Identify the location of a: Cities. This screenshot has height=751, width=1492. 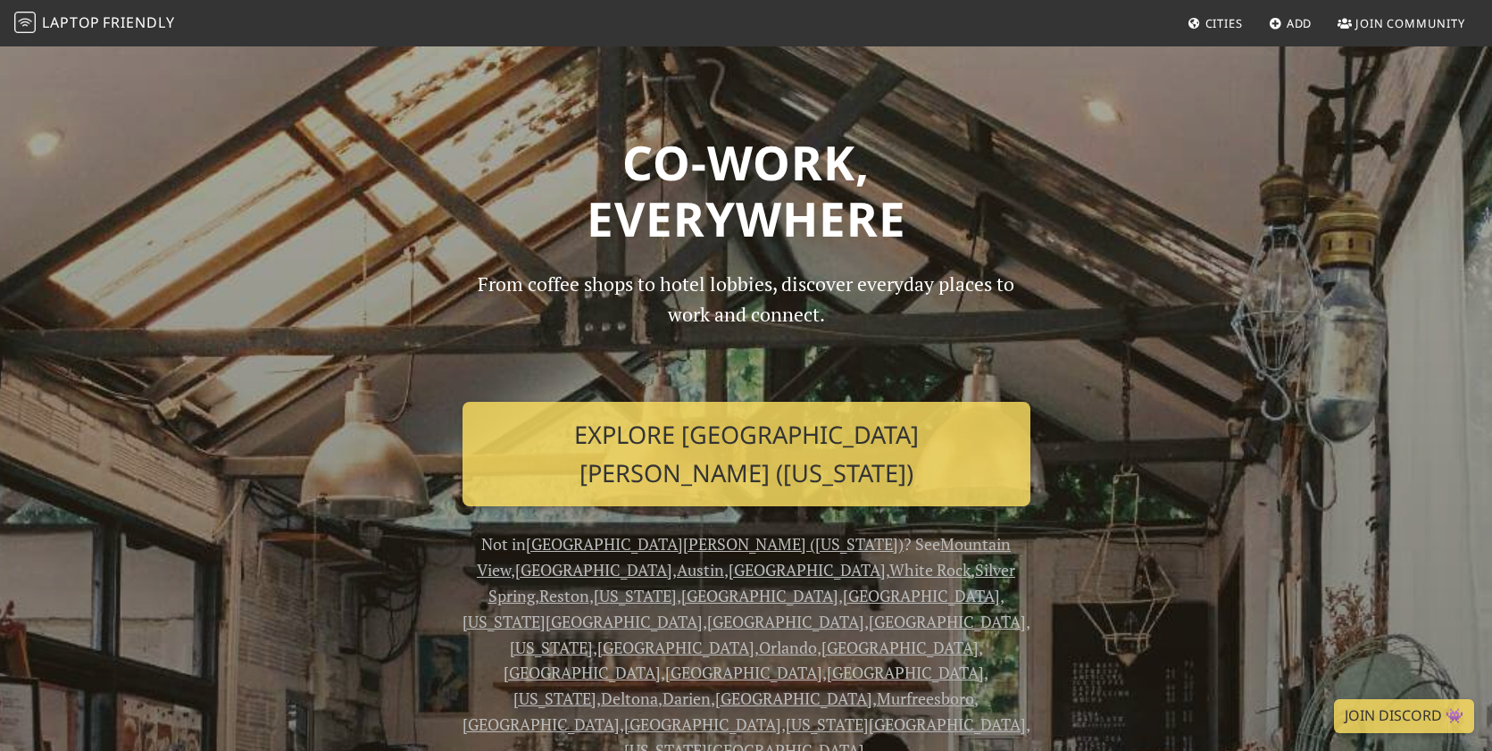
(1215, 23).